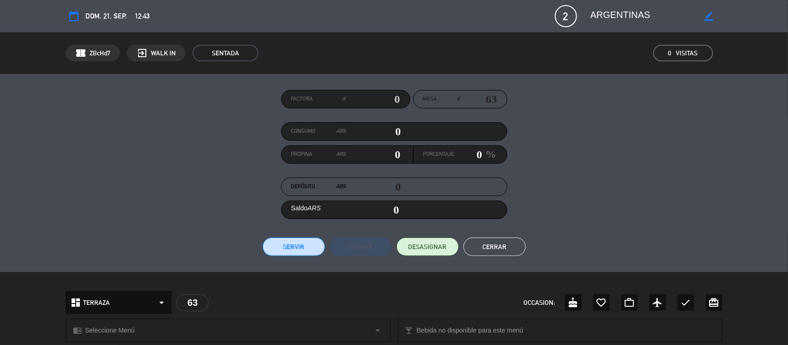 The width and height of the screenshot is (788, 345). What do you see at coordinates (319, 187) in the screenshot?
I see `label: Depósito` at bounding box center [319, 187].